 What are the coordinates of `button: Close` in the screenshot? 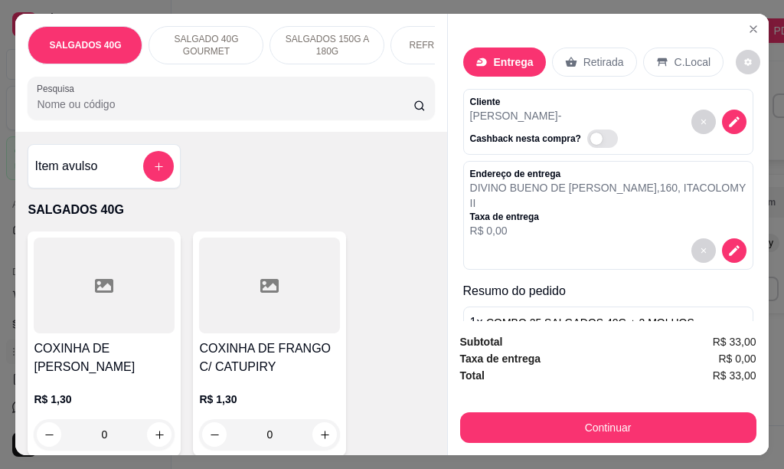 It's located at (754, 29).